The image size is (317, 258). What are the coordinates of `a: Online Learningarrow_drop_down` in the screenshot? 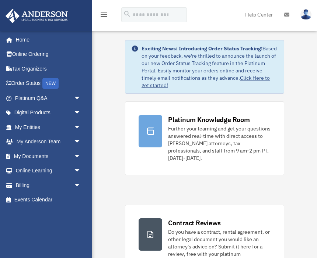 It's located at (49, 171).